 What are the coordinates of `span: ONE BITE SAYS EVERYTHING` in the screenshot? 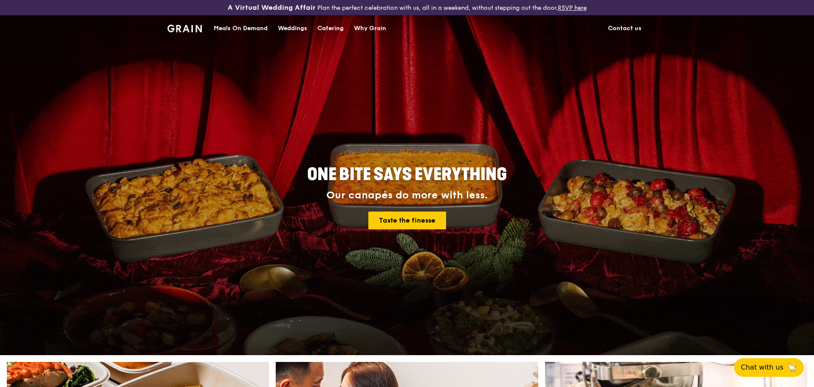 It's located at (407, 175).